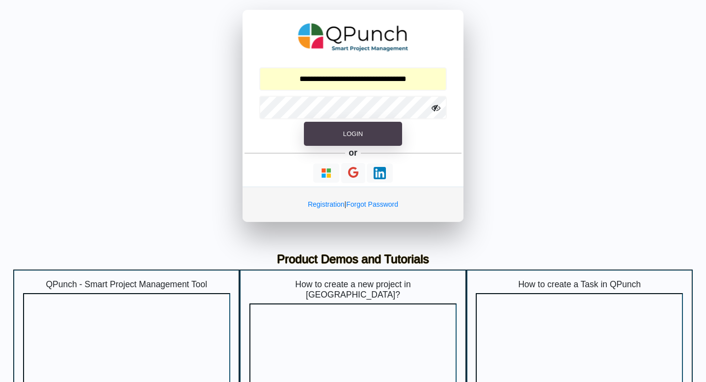 Image resolution: width=706 pixels, height=382 pixels. I want to click on a: Registration, so click(326, 204).